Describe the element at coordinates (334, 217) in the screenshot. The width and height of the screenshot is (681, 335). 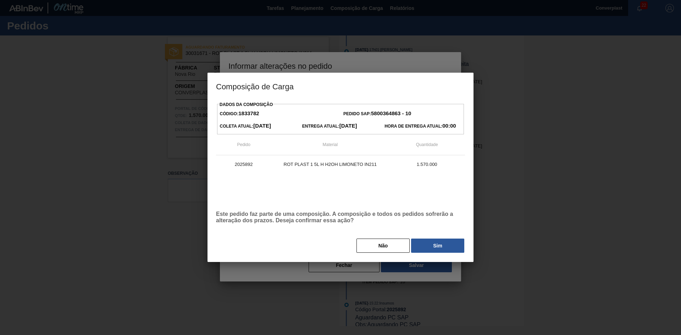
I see `font: Este pedido faz parte de uma composição. A composição e todos os pedidos sofrerão a alteração dos...` at that location.